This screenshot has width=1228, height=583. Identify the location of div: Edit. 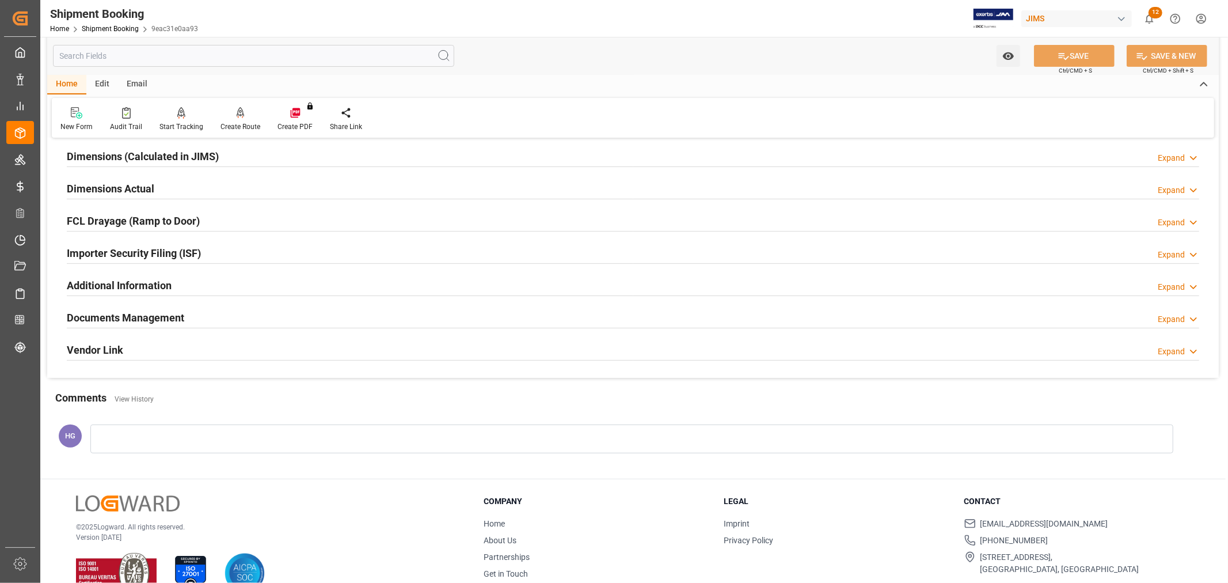
(102, 85).